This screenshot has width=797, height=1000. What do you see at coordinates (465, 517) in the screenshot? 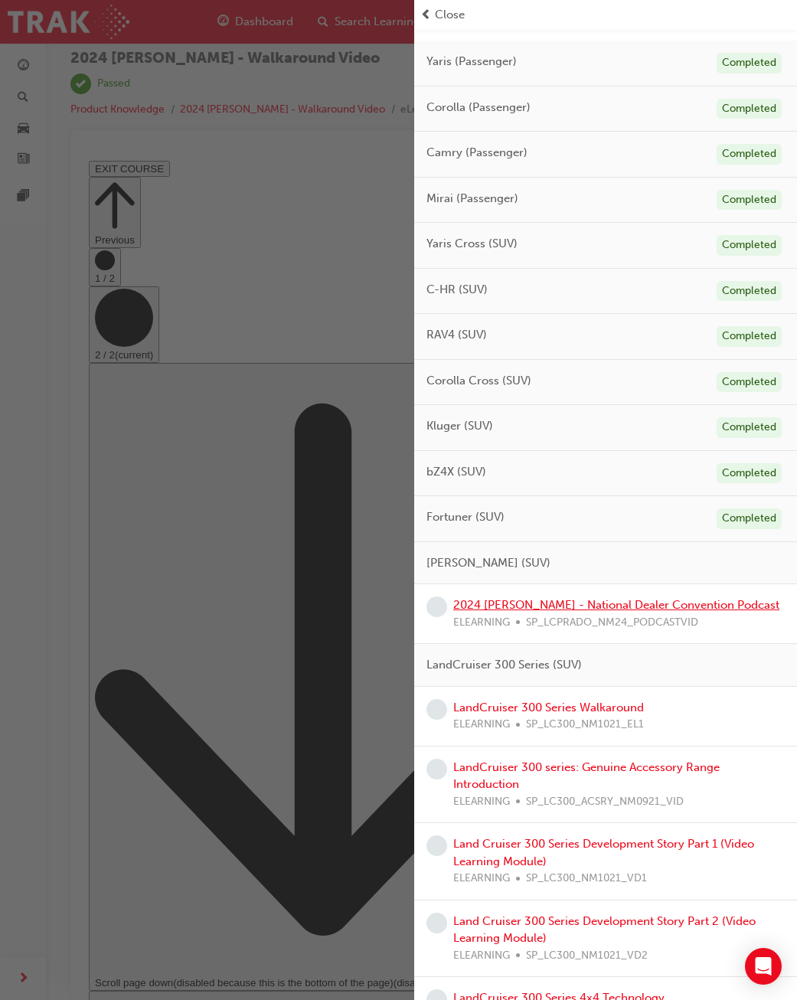
I see `span: Fortuner (SUV)` at bounding box center [465, 517].